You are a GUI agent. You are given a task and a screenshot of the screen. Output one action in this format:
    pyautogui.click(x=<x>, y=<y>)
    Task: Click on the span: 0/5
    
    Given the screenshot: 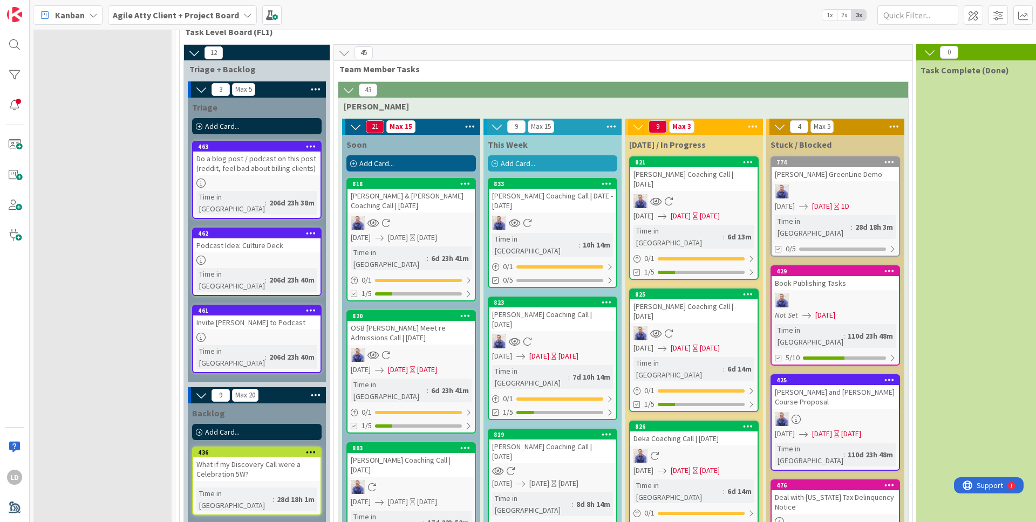 What is the action you would take?
    pyautogui.click(x=790, y=249)
    